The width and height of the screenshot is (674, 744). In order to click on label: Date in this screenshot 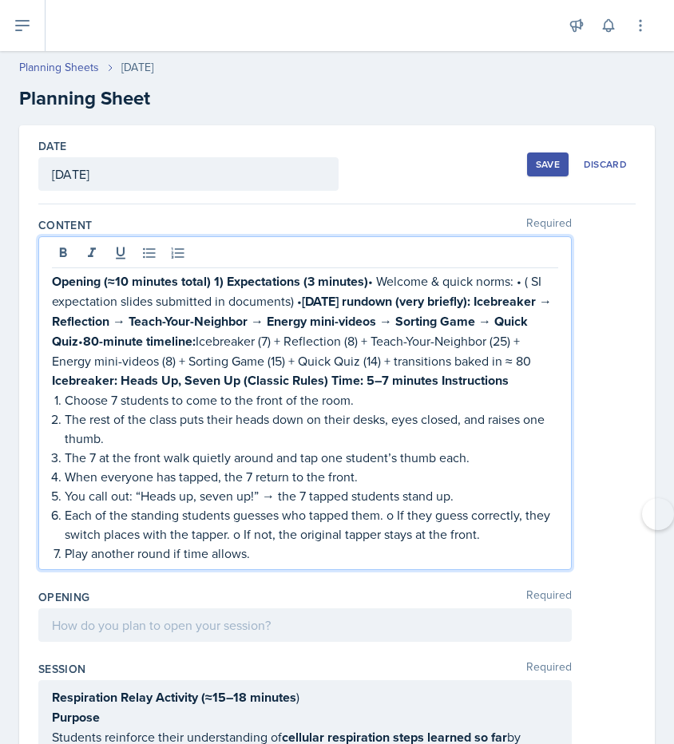, I will do `click(52, 146)`.